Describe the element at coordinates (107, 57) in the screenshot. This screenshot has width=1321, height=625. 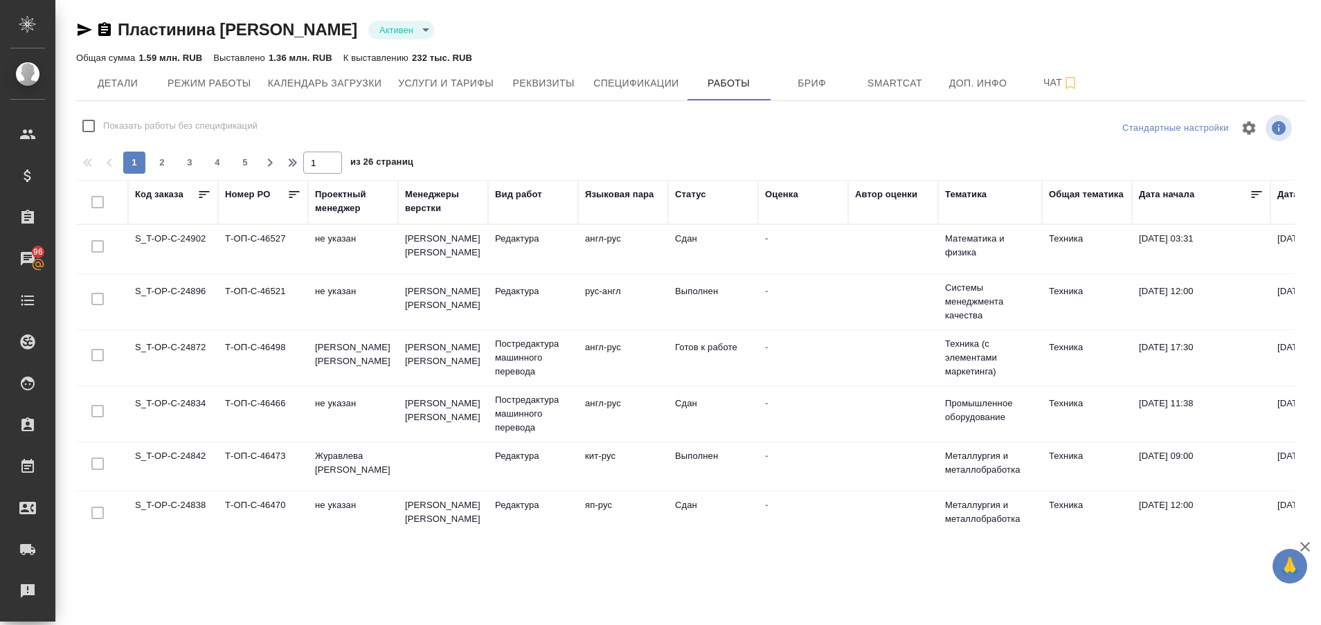
I see `p: Общая сумма` at that location.